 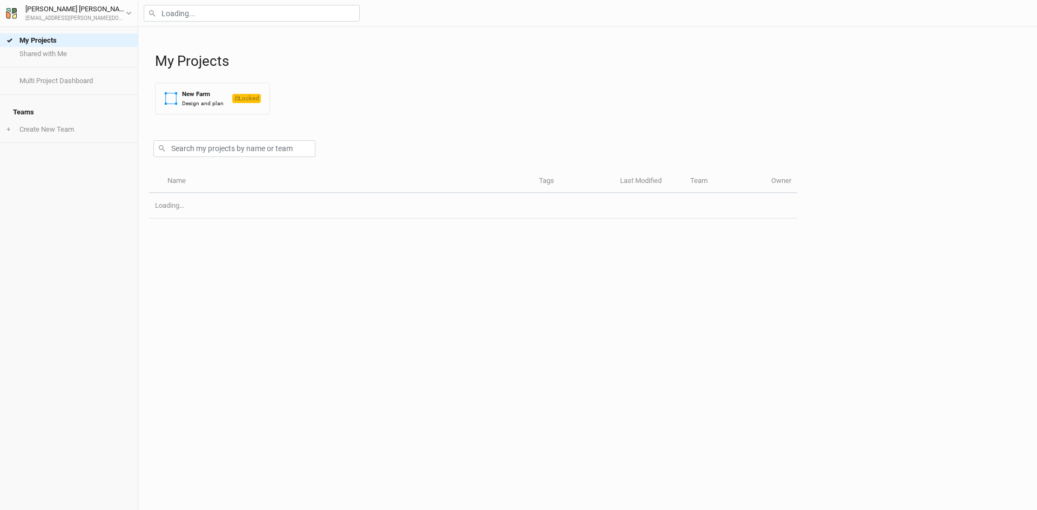 I want to click on h4: Teams, so click(x=69, y=112).